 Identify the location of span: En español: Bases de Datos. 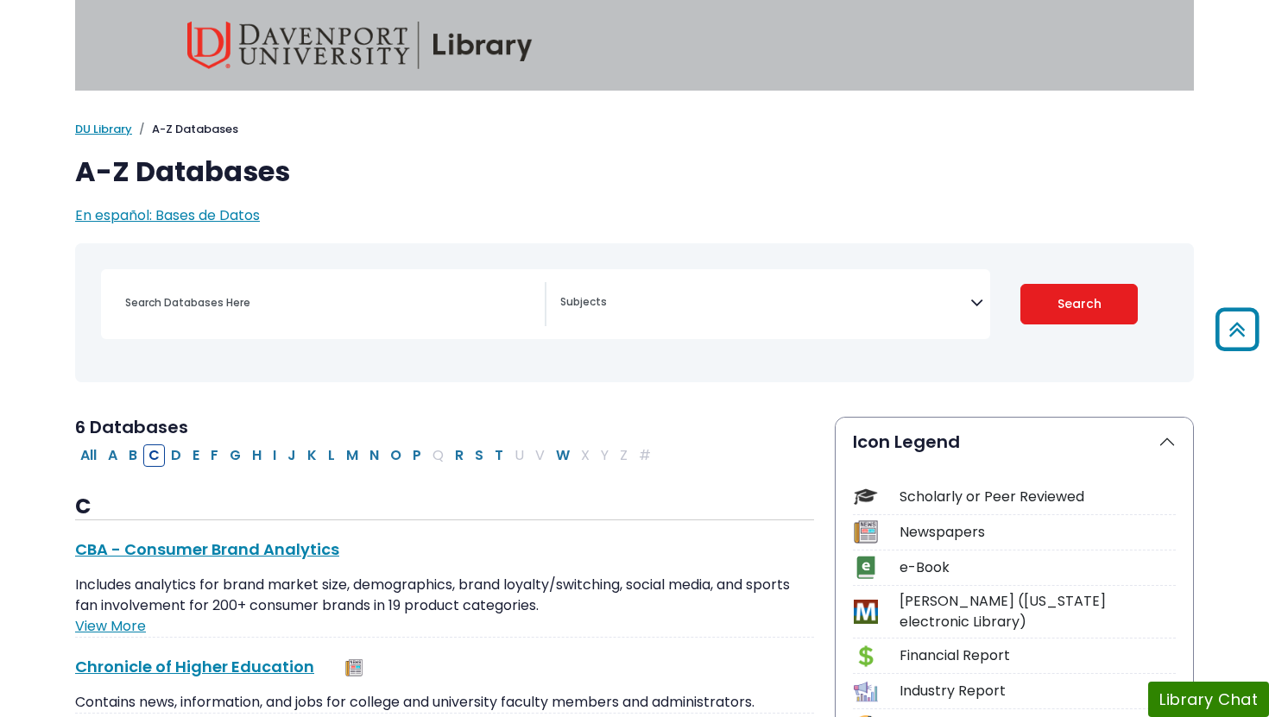
(167, 215).